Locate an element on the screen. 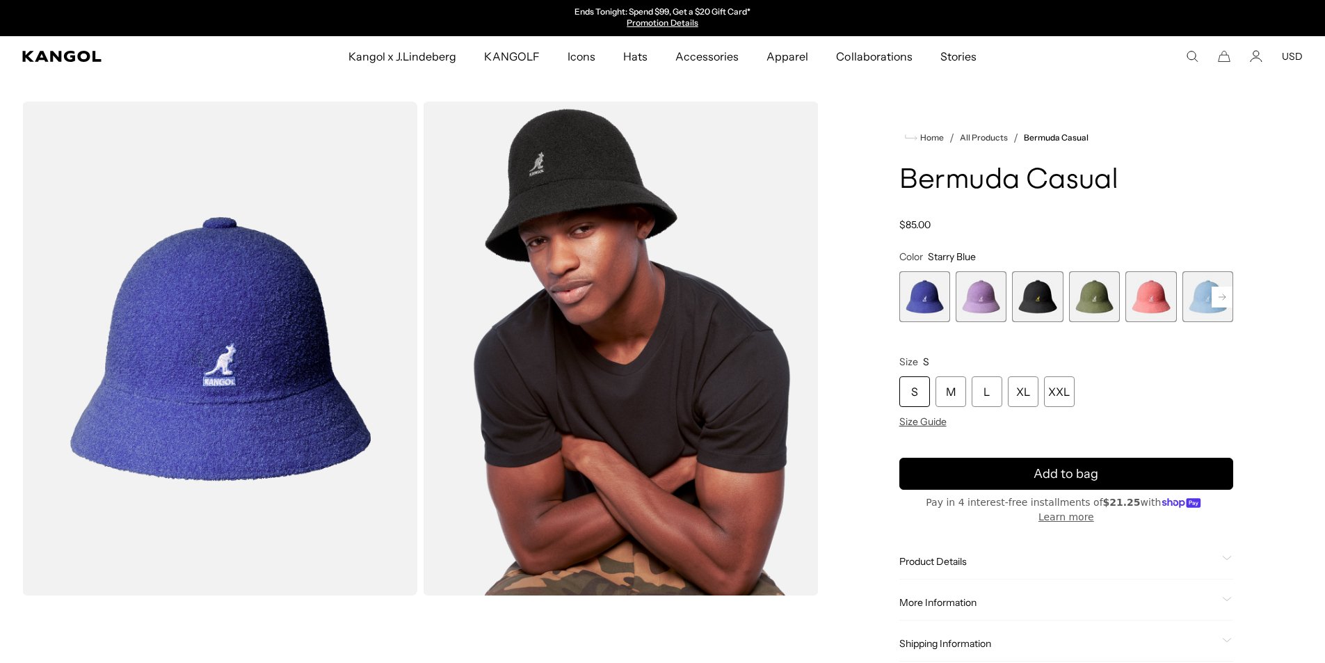 This screenshot has height=663, width=1325. div: XXL is located at coordinates (1059, 392).